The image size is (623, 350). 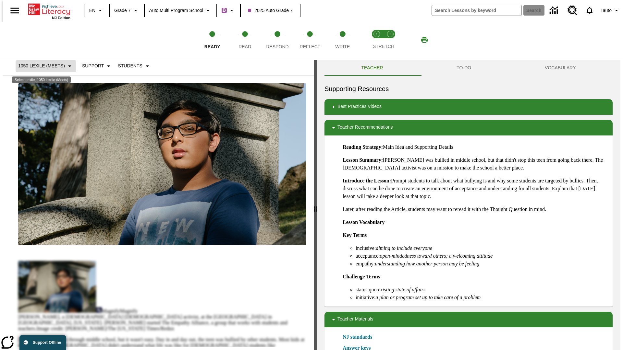 I want to click on li: inclusive:, so click(x=481, y=248).